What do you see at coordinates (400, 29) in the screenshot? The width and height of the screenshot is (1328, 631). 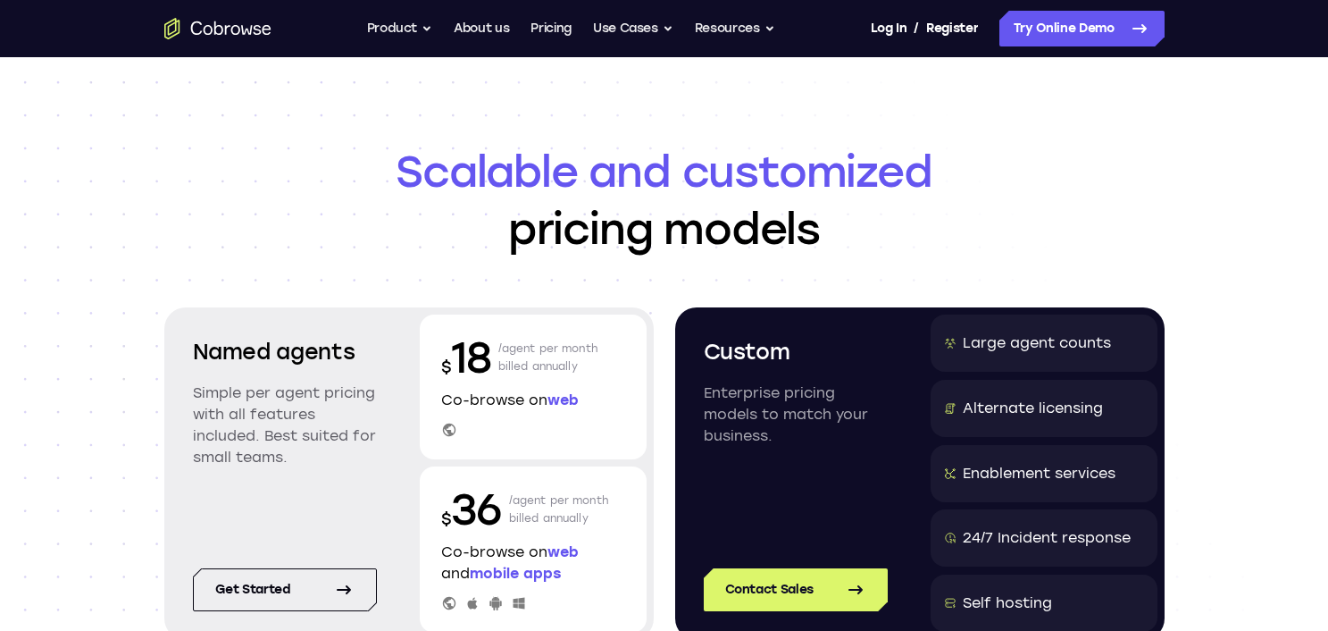 I see `button: Product` at bounding box center [400, 29].